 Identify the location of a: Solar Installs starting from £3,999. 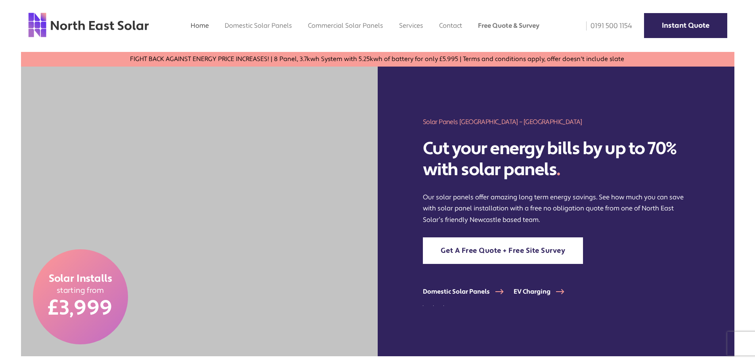
(81, 297).